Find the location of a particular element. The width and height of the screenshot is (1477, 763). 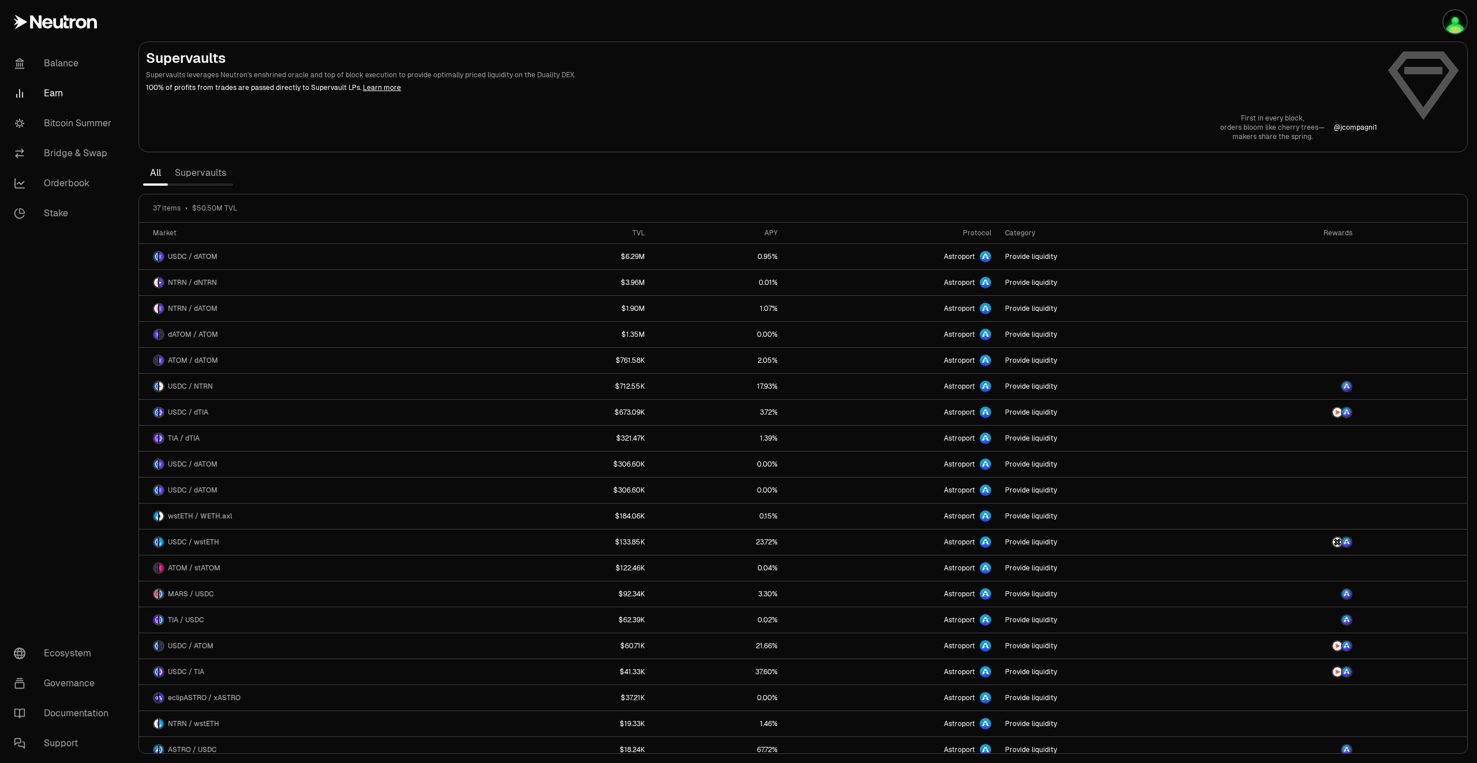

a: 1.07% is located at coordinates (718, 309).